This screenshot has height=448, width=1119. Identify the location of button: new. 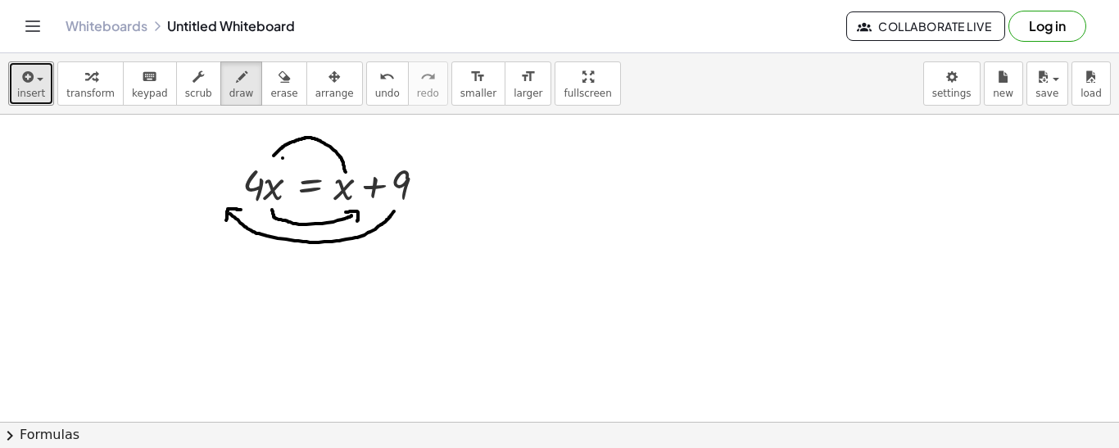
(1004, 84).